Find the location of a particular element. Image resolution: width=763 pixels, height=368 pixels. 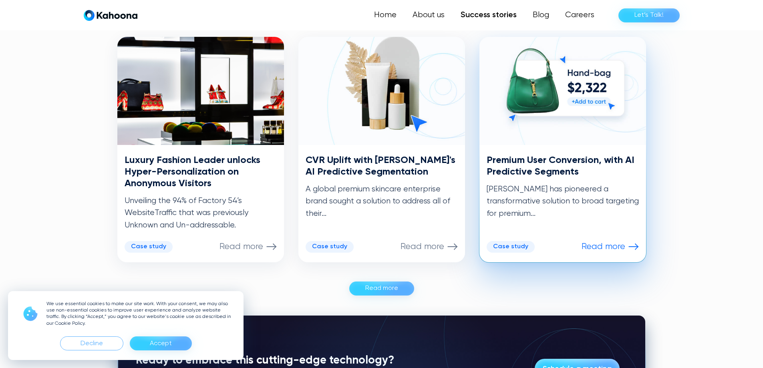

p: A global premium skincare enterprise brand sought a solution to address all of their... is located at coordinates (382, 201).